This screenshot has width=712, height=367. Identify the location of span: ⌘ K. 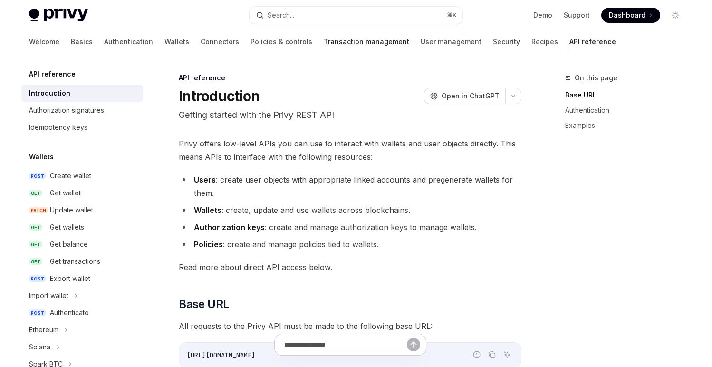
(451, 15).